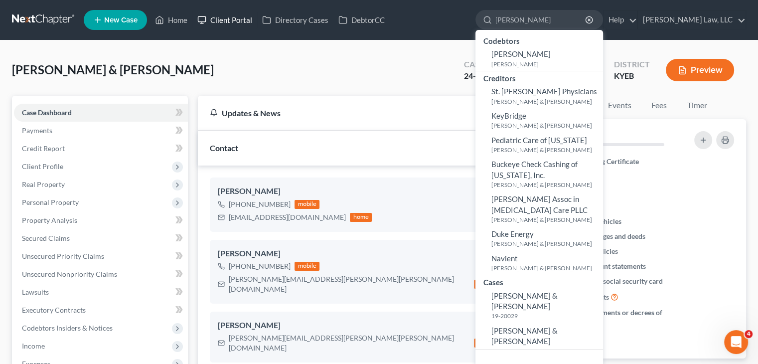 The image size is (758, 364). What do you see at coordinates (47, 112) in the screenshot?
I see `span: Case Dashboard` at bounding box center [47, 112].